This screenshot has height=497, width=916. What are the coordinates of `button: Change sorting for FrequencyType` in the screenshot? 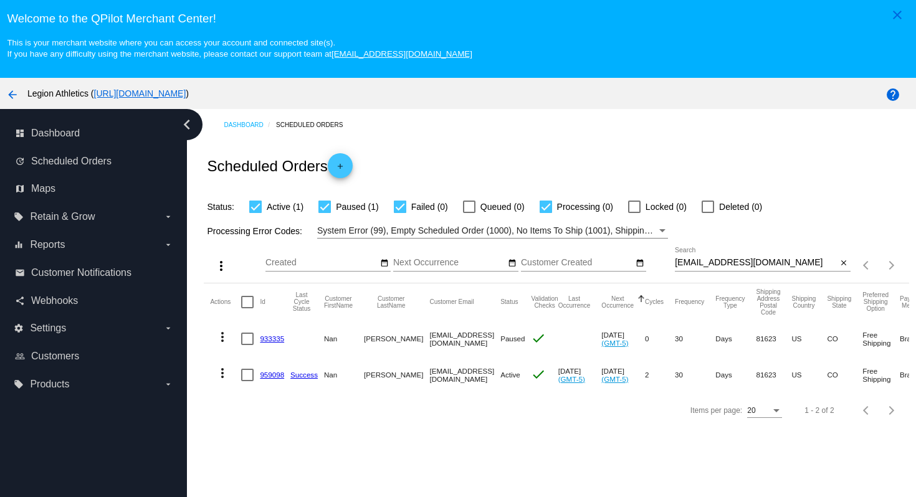 It's located at (730, 302).